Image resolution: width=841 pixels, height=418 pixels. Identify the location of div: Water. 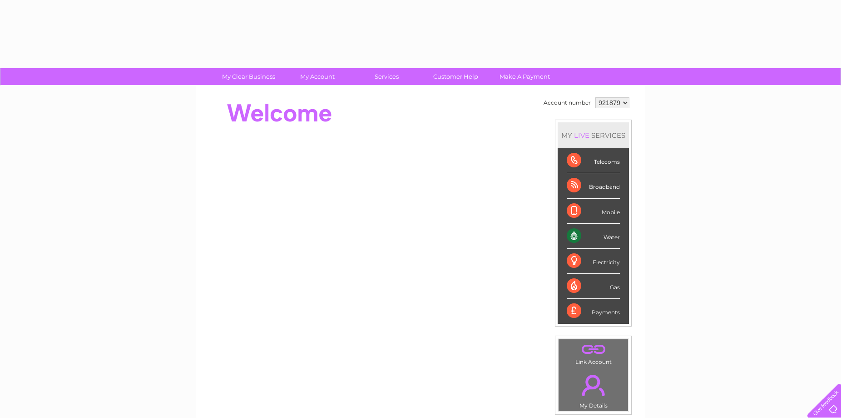
(593, 236).